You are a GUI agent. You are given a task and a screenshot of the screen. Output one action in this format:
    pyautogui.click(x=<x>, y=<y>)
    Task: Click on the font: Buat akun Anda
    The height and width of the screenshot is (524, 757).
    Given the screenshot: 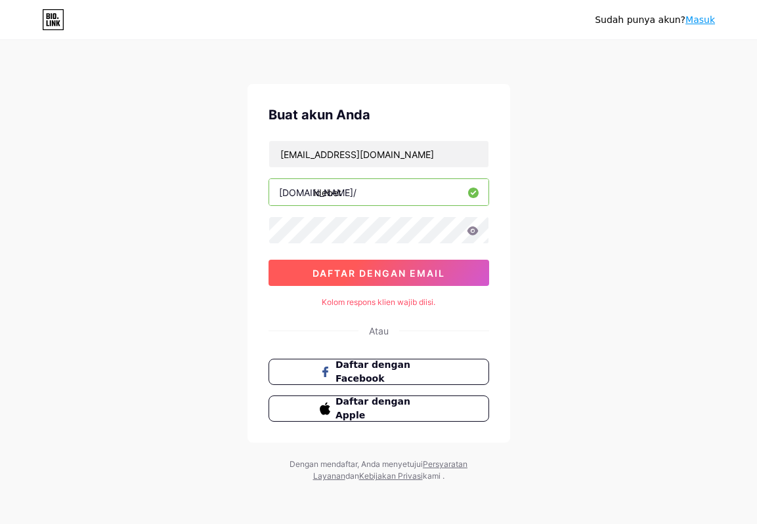 What is the action you would take?
    pyautogui.click(x=319, y=115)
    